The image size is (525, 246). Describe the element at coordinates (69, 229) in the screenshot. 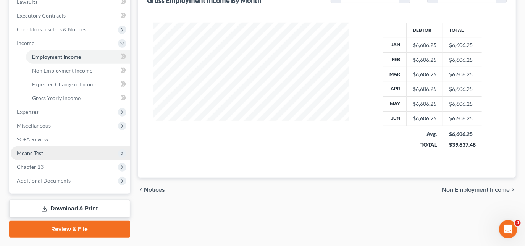

I see `a: Review & File` at that location.